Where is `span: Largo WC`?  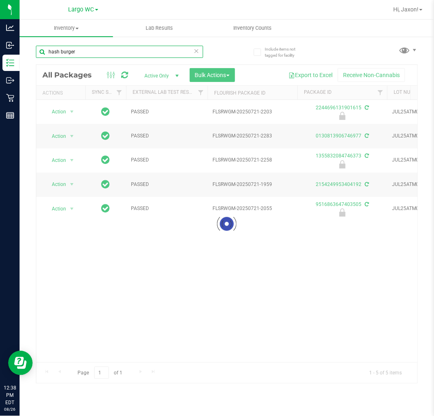
span: Largo WC is located at coordinates (81, 9).